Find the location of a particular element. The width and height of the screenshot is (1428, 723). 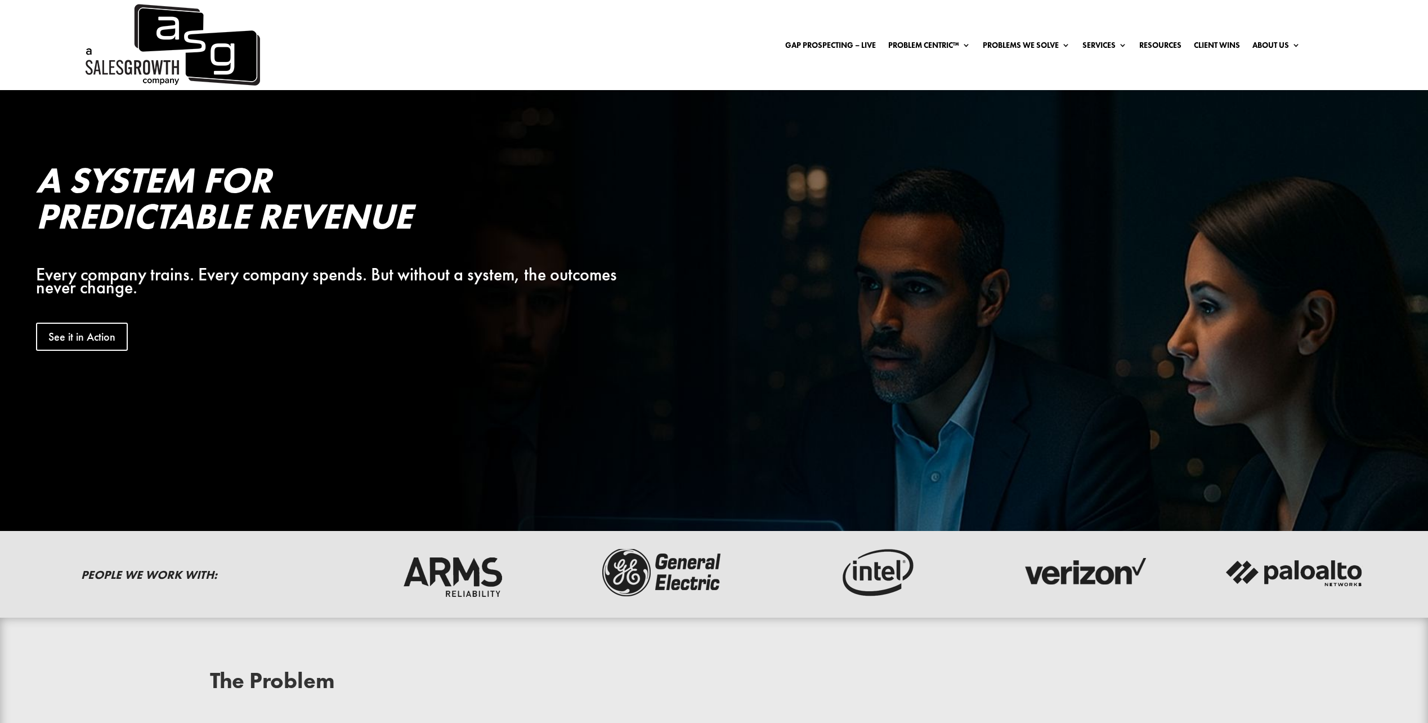

a: See it in Action is located at coordinates (82, 337).